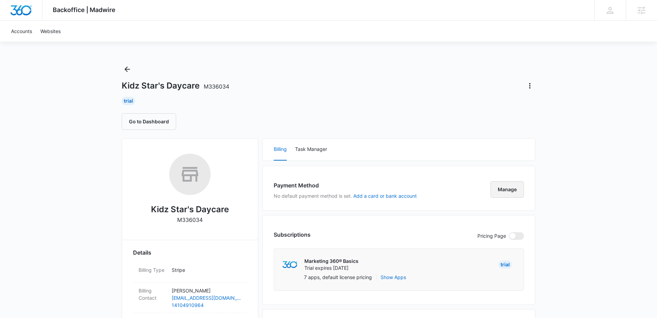 The width and height of the screenshot is (657, 318). I want to click on button: Show Apps, so click(393, 277).